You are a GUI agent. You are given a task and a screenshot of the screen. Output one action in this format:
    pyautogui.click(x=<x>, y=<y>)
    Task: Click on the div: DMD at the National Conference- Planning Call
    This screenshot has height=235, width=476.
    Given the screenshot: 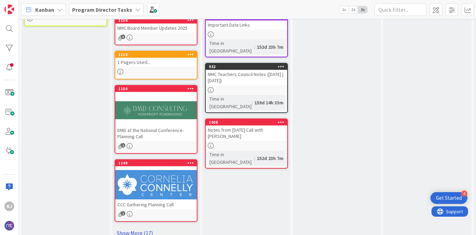 What is the action you would take?
    pyautogui.click(x=156, y=133)
    